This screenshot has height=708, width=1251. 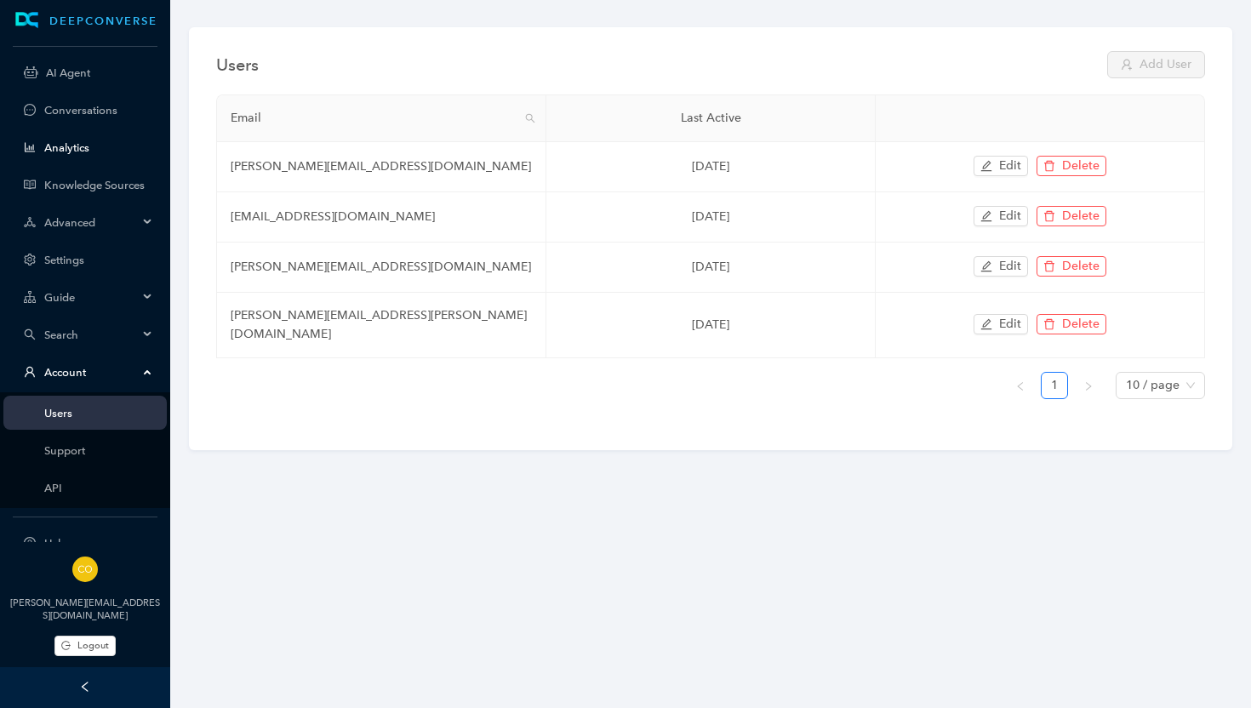 I want to click on a: API, so click(x=99, y=488).